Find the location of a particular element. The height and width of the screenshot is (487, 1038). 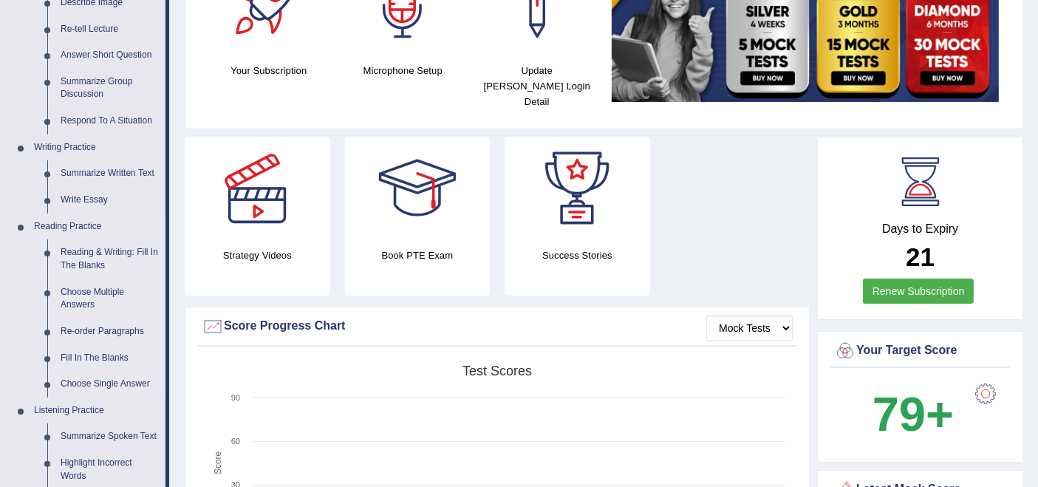

a: Summarize Spoken Text is located at coordinates (109, 436).